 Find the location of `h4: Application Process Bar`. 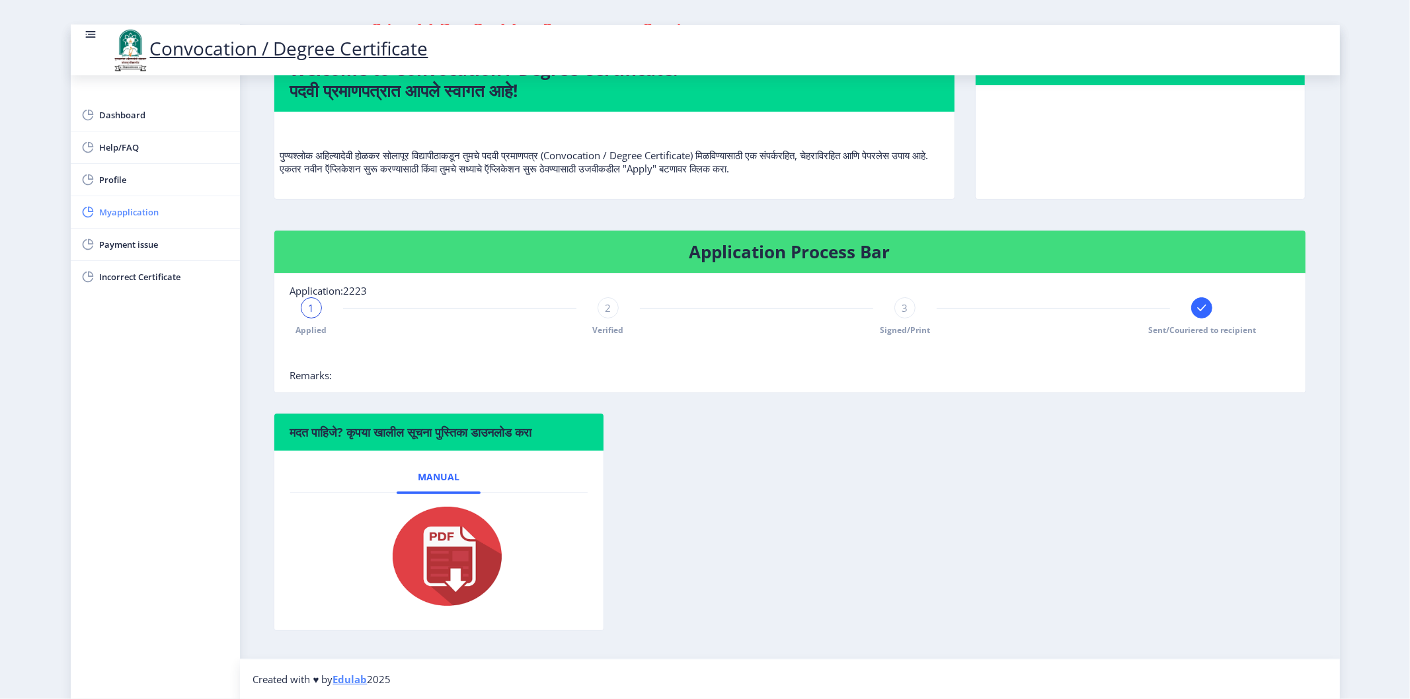

h4: Application Process Bar is located at coordinates (790, 252).